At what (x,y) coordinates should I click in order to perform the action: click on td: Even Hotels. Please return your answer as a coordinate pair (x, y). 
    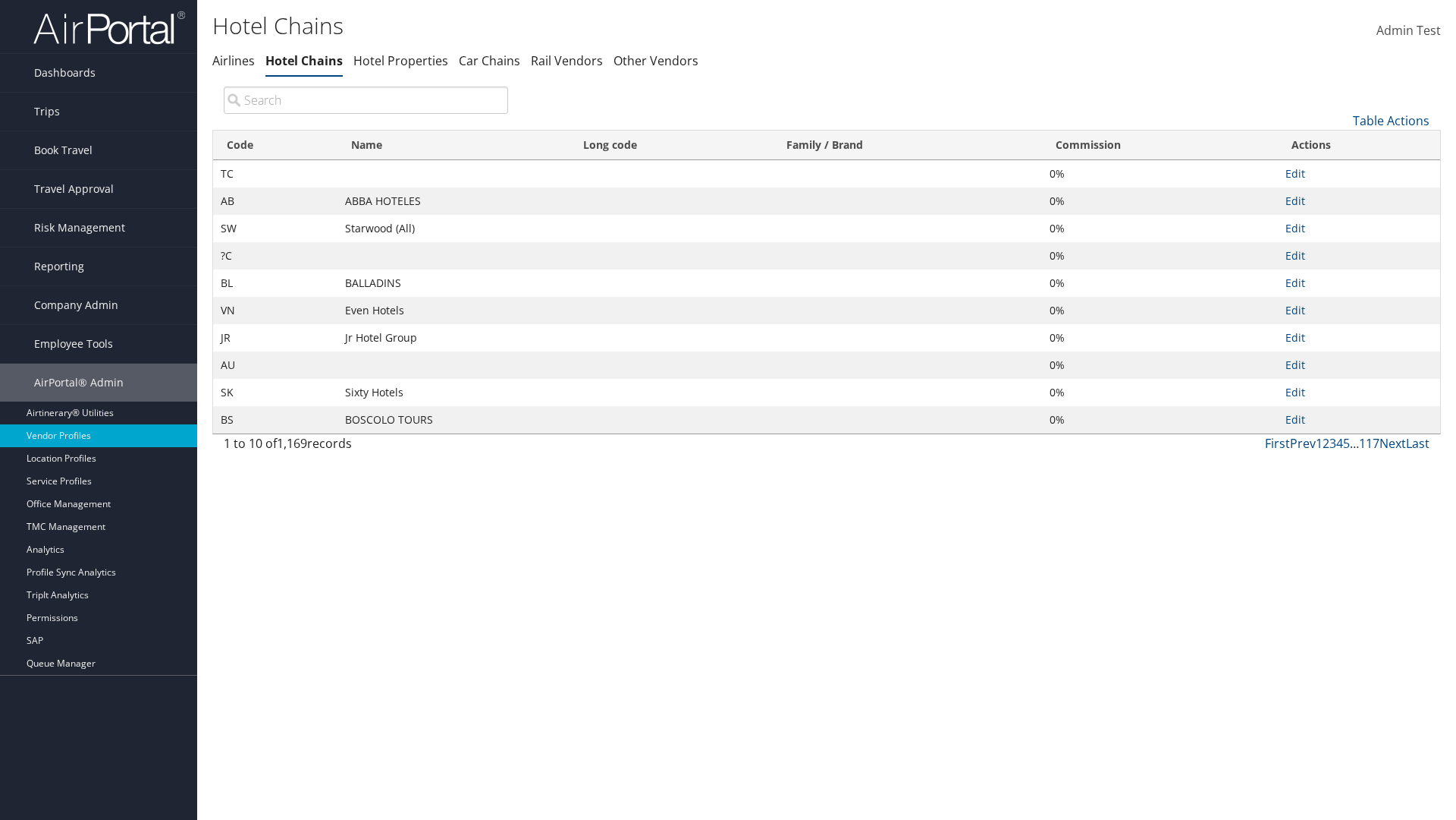
    Looking at the image, I should click on (453, 310).